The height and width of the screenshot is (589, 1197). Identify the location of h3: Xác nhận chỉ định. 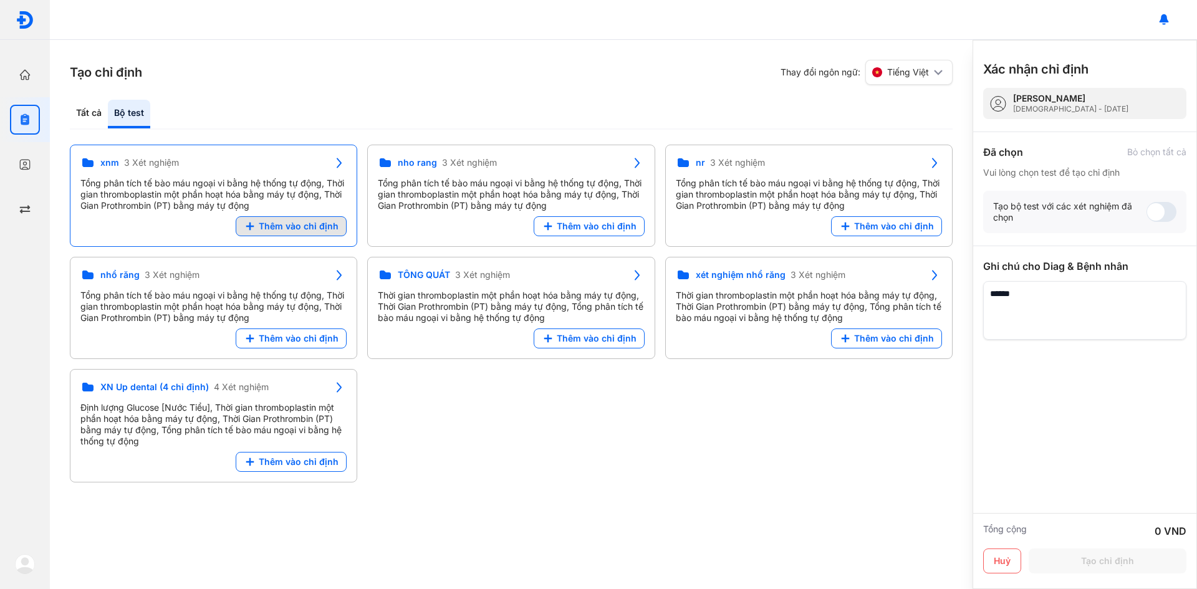
(1036, 69).